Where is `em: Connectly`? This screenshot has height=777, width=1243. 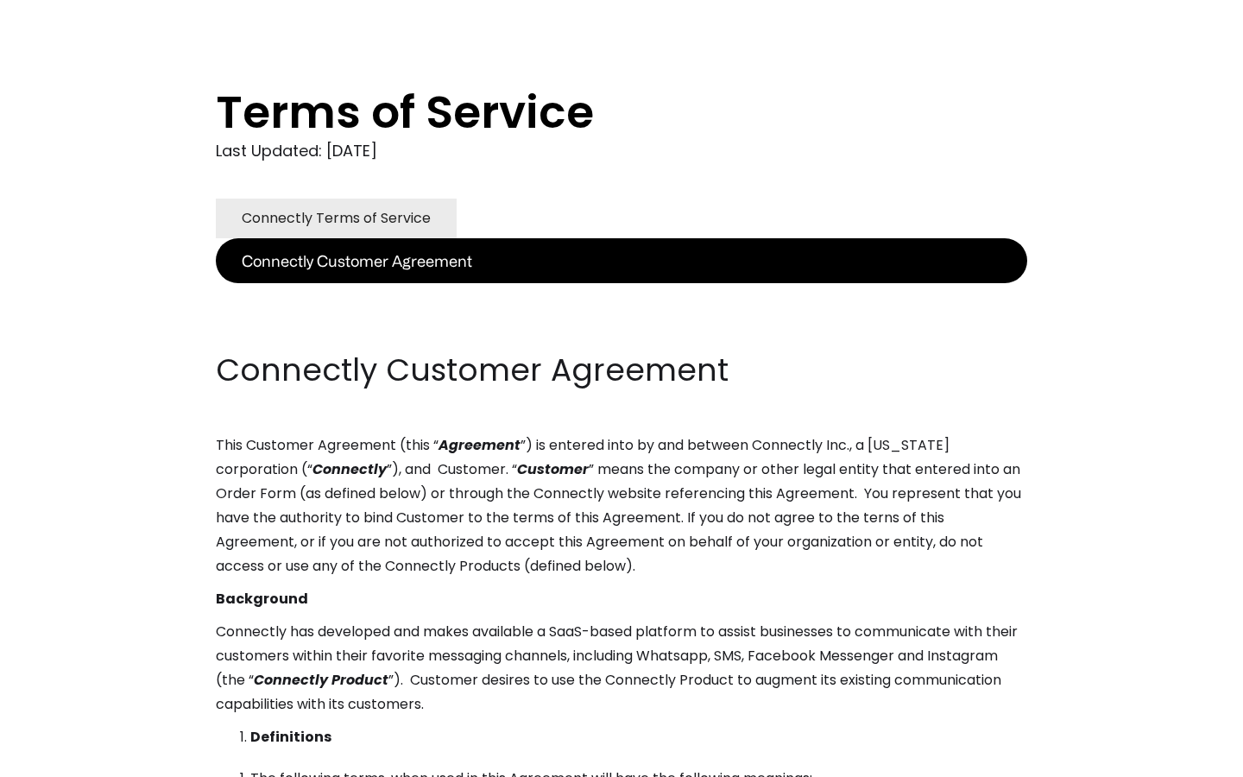 em: Connectly is located at coordinates (350, 469).